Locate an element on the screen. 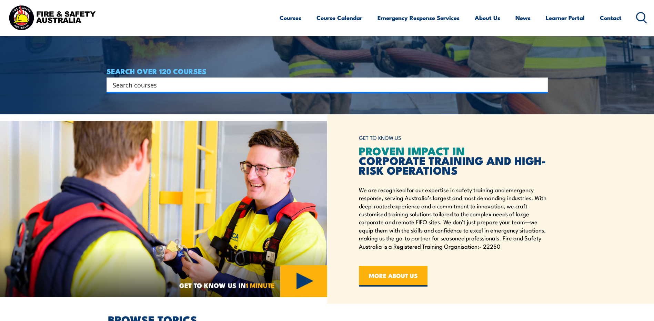 The width and height of the screenshot is (654, 321). h6: GET TO KNOW US is located at coordinates (453, 138).